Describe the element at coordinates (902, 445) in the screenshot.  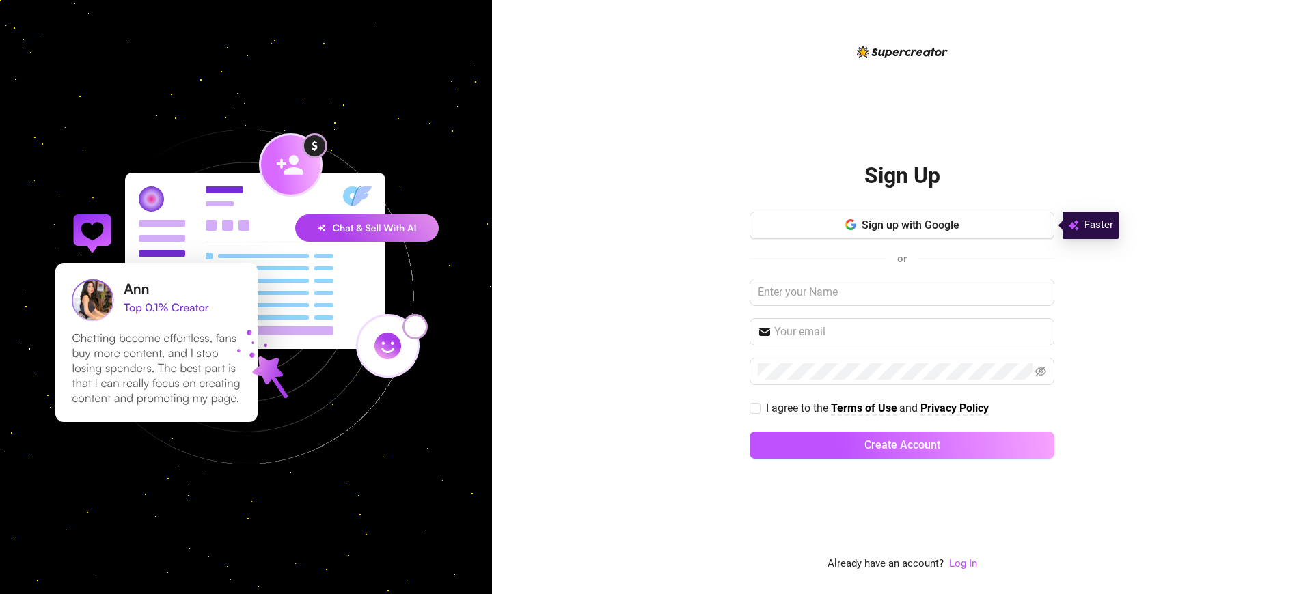
I see `button: Create Account` at that location.